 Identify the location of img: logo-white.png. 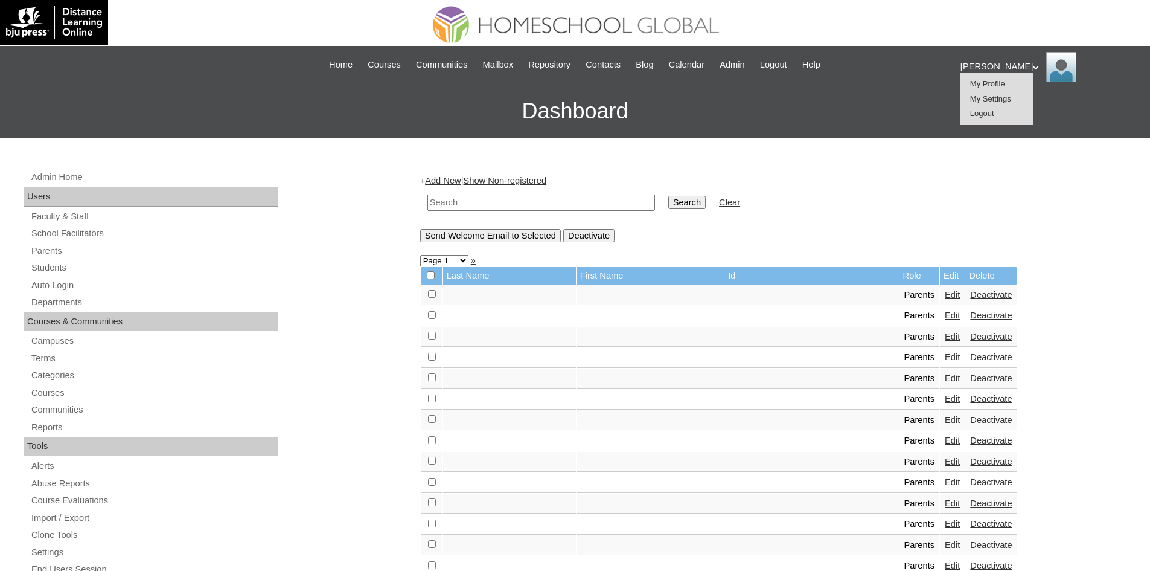
(54, 22).